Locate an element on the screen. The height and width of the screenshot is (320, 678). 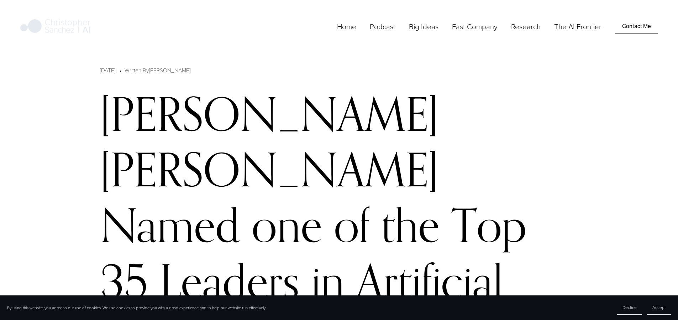
a: Contact Me is located at coordinates (636, 26).